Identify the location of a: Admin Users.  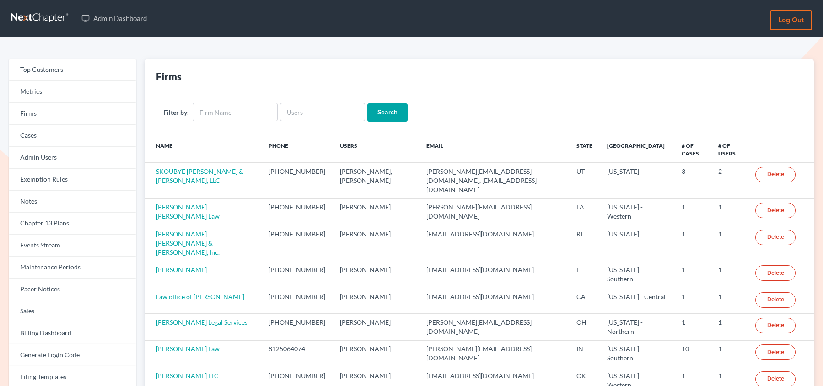
(72, 158).